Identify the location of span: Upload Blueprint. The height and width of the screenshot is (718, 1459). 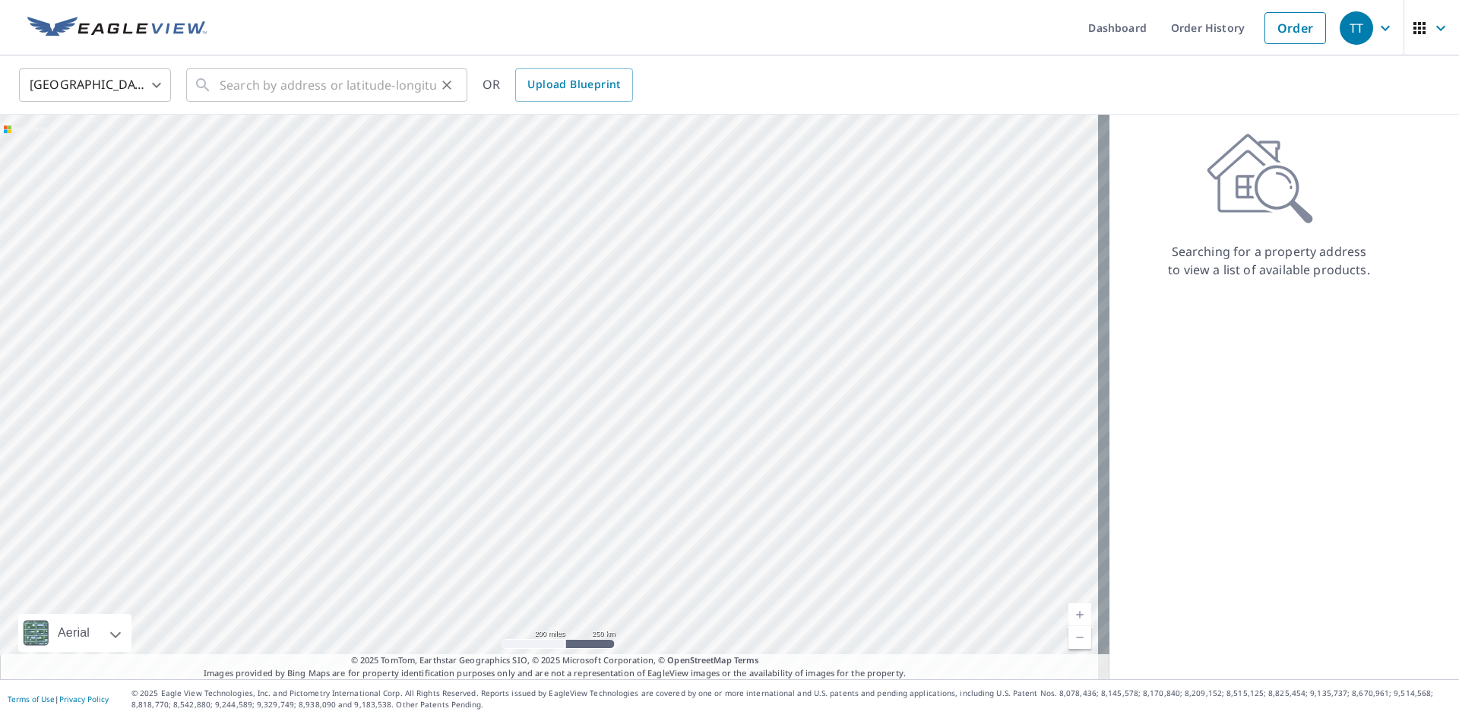
(574, 84).